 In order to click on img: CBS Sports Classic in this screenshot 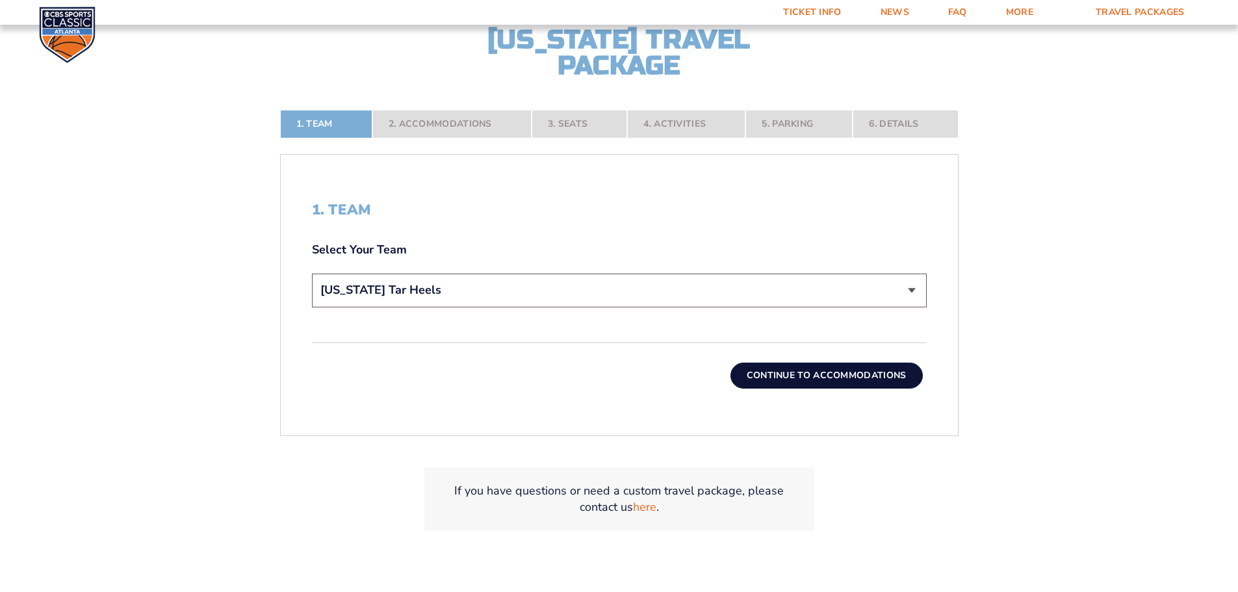, I will do `click(67, 34)`.